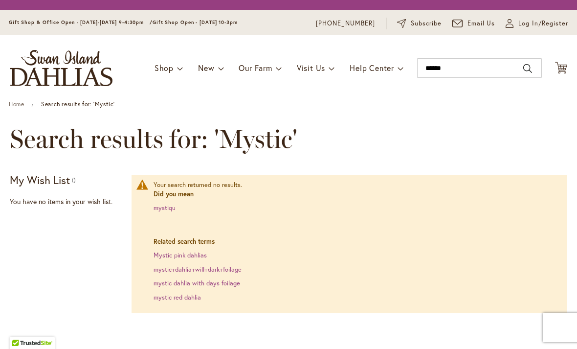 The height and width of the screenshot is (349, 577). What do you see at coordinates (153, 139) in the screenshot?
I see `span: Search results for: 'Mystic'` at bounding box center [153, 139].